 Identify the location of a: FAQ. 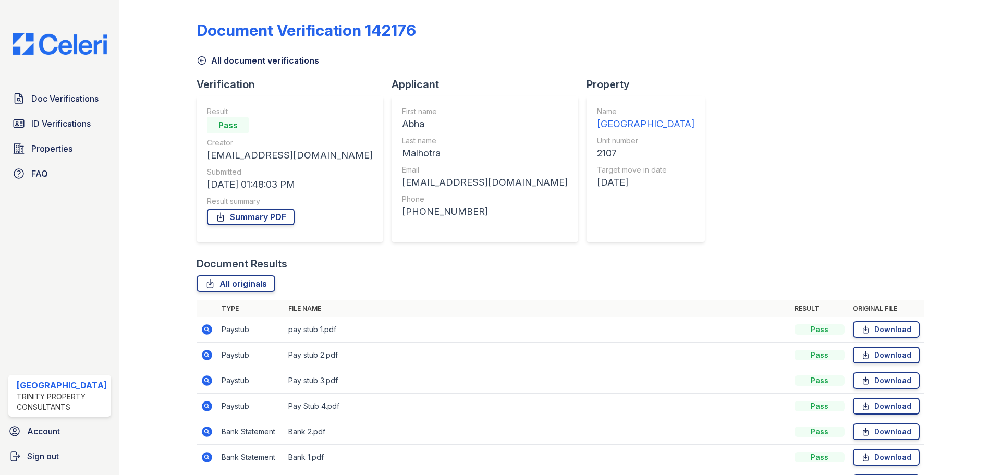
(59, 174).